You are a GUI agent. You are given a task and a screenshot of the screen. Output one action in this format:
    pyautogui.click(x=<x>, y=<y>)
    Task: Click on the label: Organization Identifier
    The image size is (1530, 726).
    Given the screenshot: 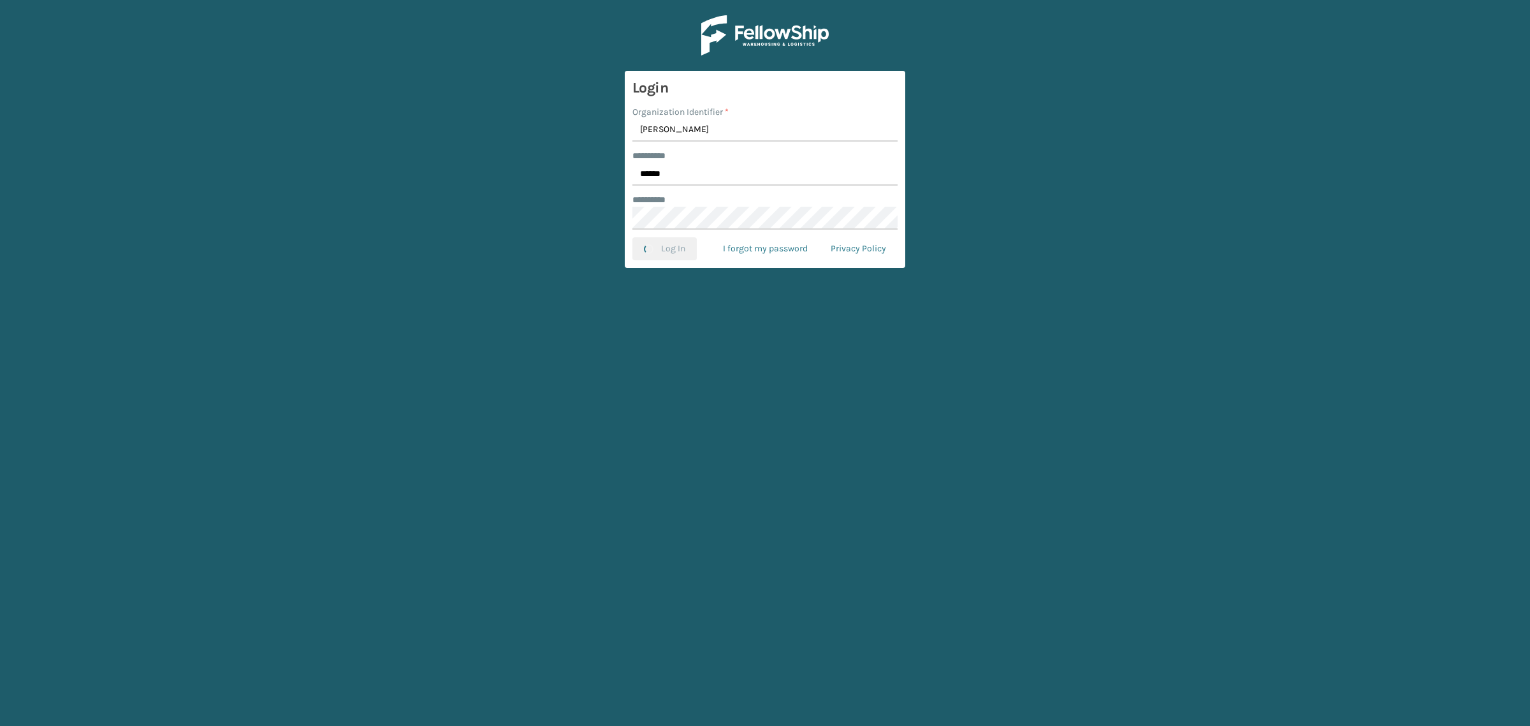 What is the action you would take?
    pyautogui.click(x=680, y=112)
    